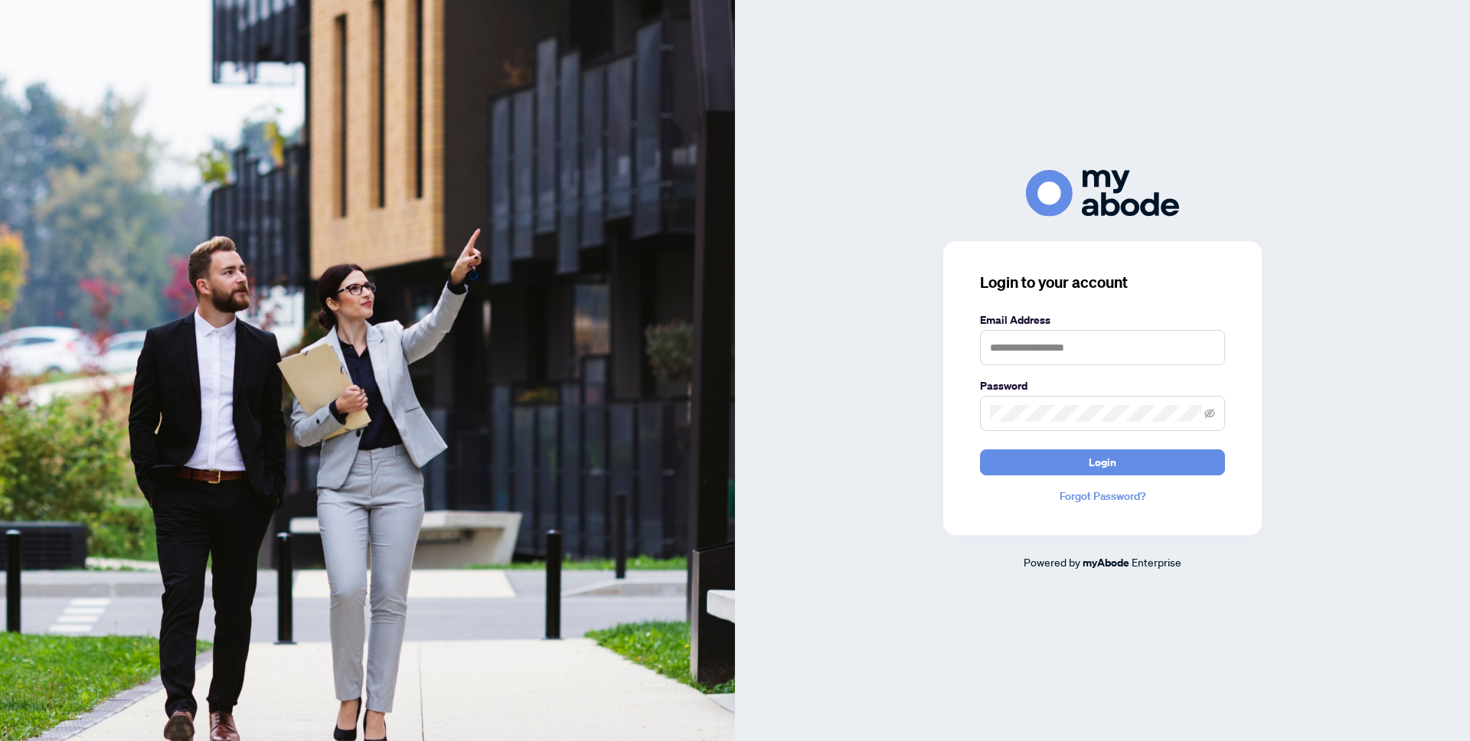 This screenshot has height=741, width=1470. I want to click on span: Powered by, so click(1052, 562).